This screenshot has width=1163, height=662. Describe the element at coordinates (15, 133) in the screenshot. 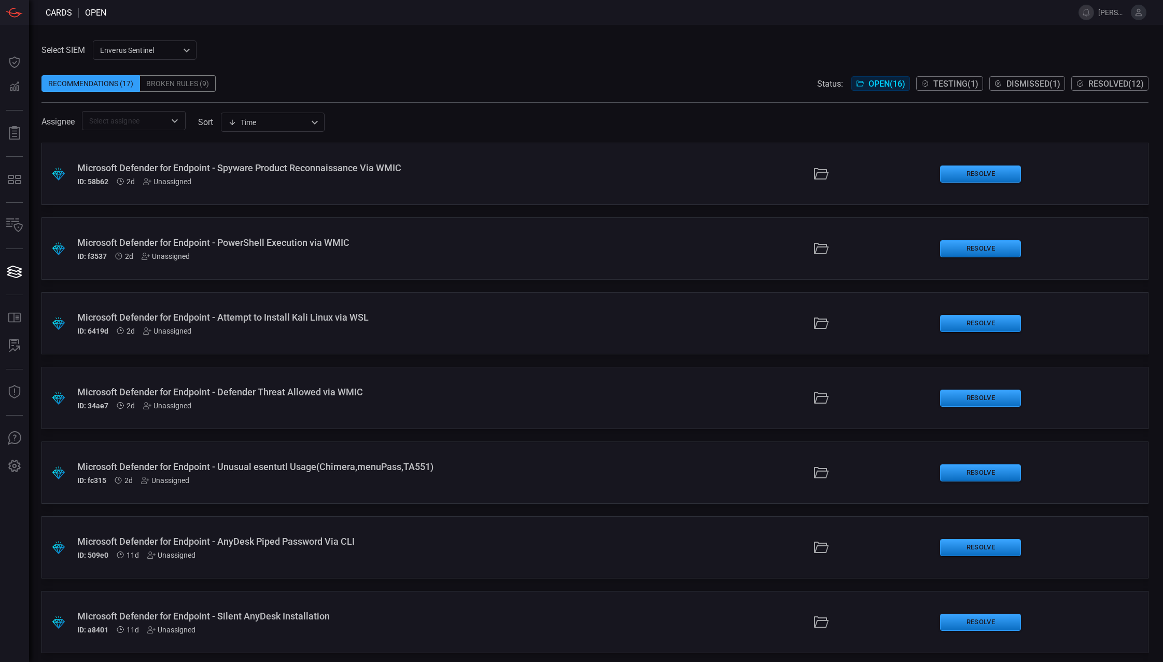

I see `button: Reports` at that location.